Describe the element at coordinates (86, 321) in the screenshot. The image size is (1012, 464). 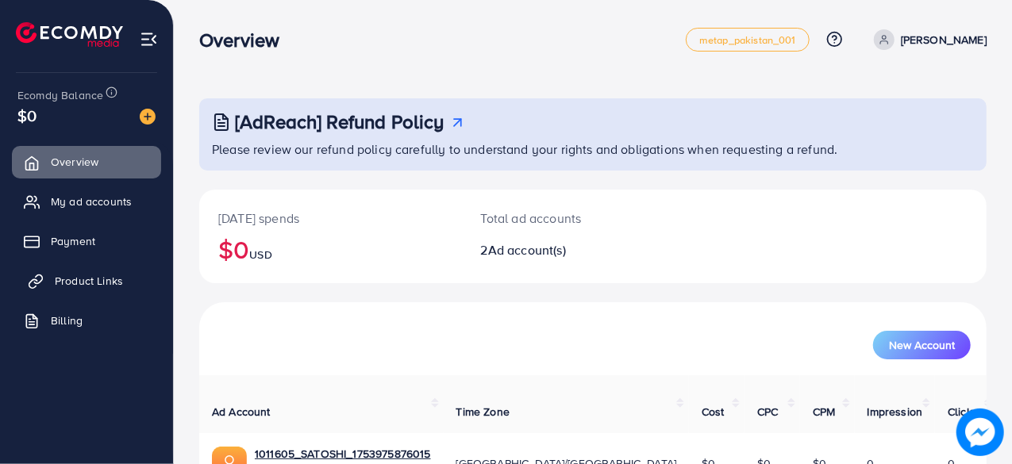
I see `a: Billing` at that location.